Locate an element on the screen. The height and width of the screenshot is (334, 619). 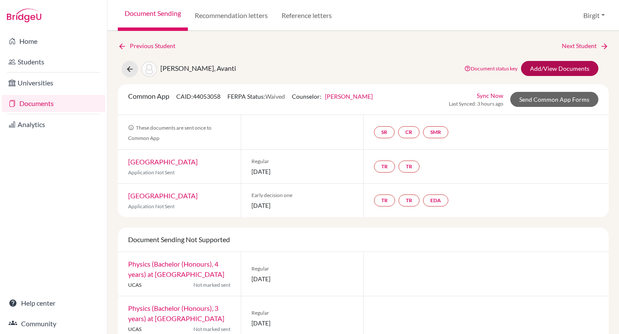
span: FERPA Status: is located at coordinates (256, 96).